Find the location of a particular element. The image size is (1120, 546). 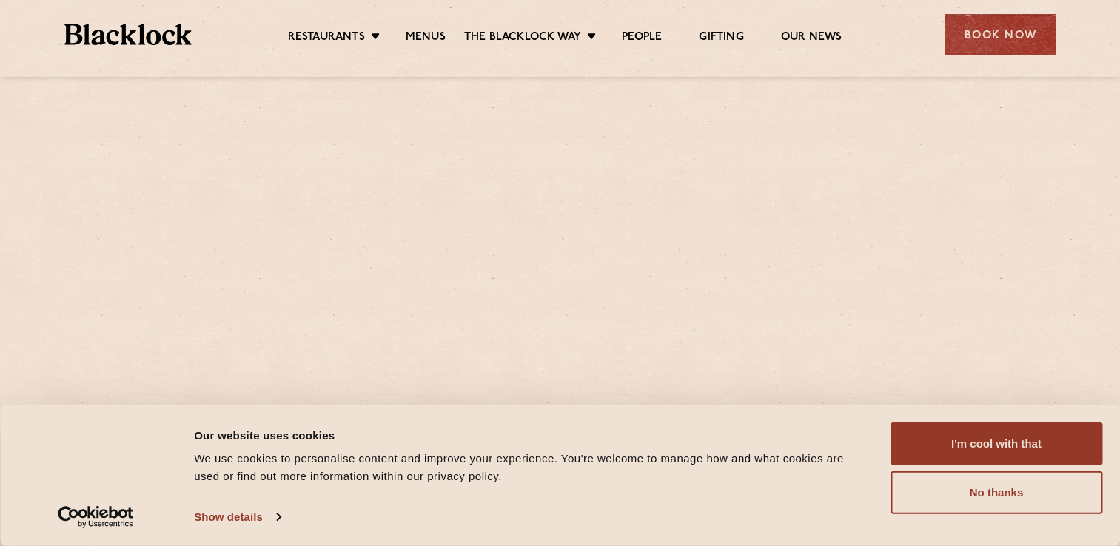

a: Our News is located at coordinates (811, 38).